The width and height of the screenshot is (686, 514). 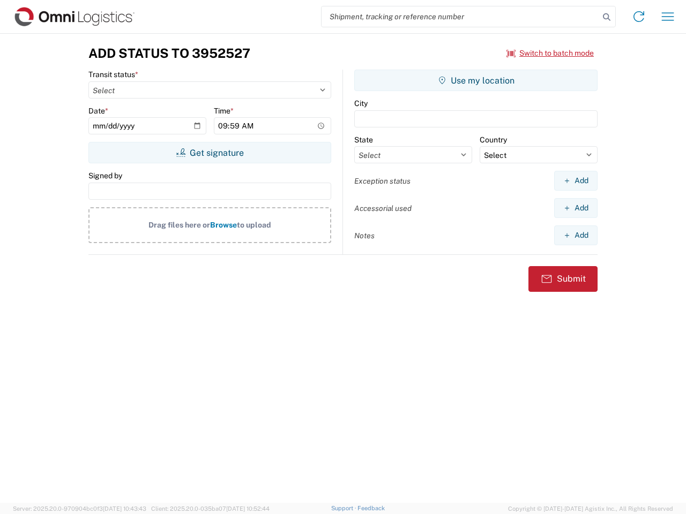 What do you see at coordinates (105, 176) in the screenshot?
I see `label: Signed by` at bounding box center [105, 176].